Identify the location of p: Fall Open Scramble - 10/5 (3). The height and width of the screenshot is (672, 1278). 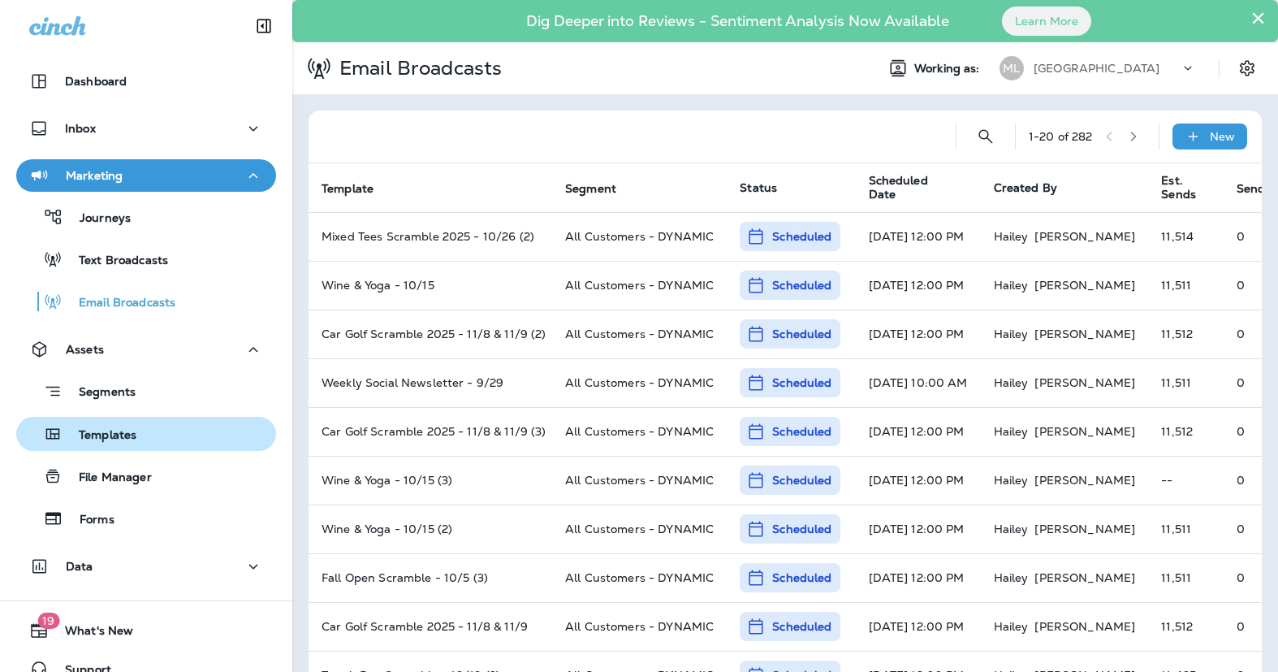
(430, 577).